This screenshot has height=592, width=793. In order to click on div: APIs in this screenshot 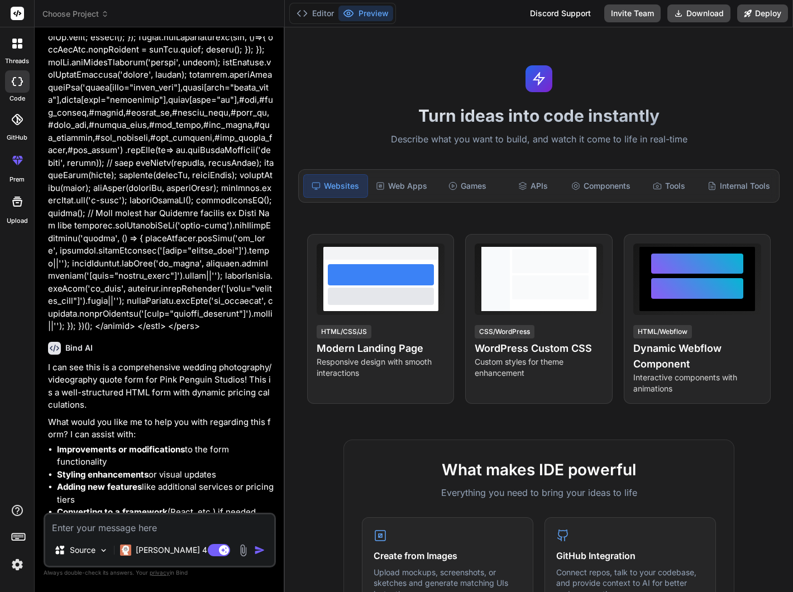, I will do `click(534, 186)`.